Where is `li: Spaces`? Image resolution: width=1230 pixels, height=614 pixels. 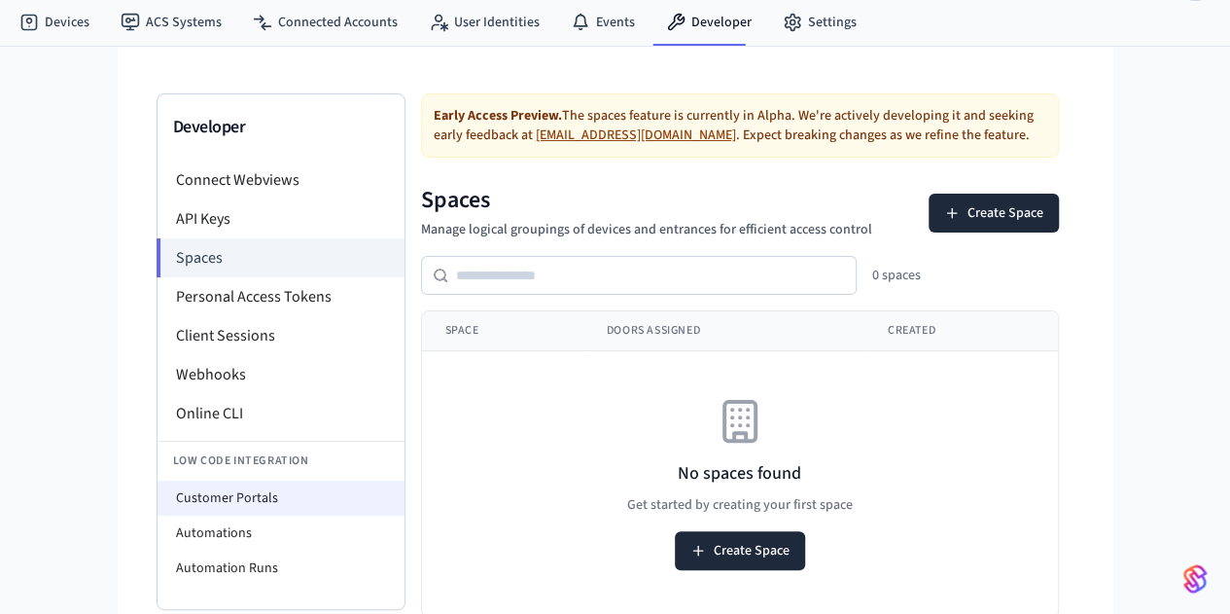 li: Spaces is located at coordinates (280, 258).